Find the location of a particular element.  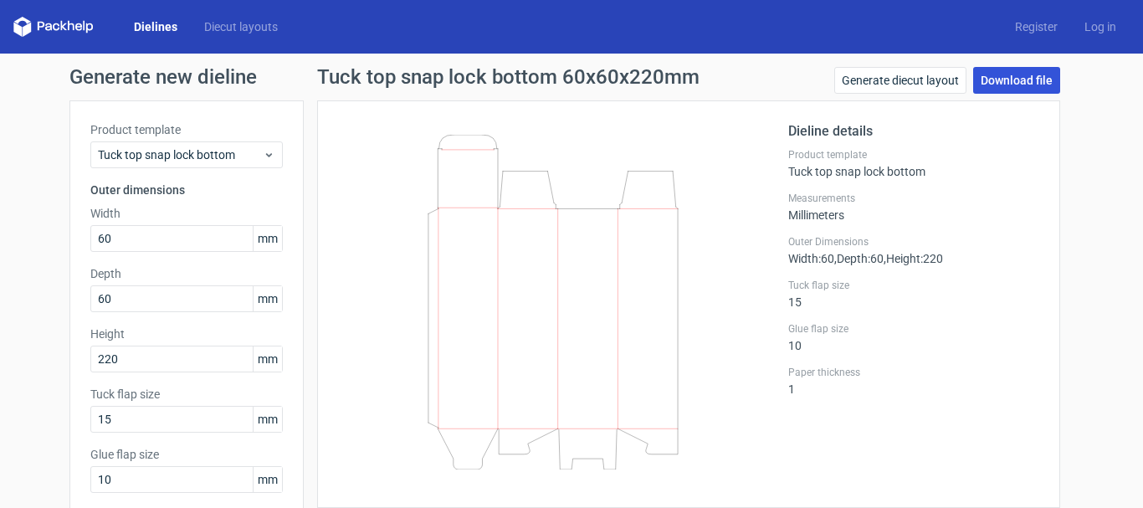

div: 1 is located at coordinates (914, 381).